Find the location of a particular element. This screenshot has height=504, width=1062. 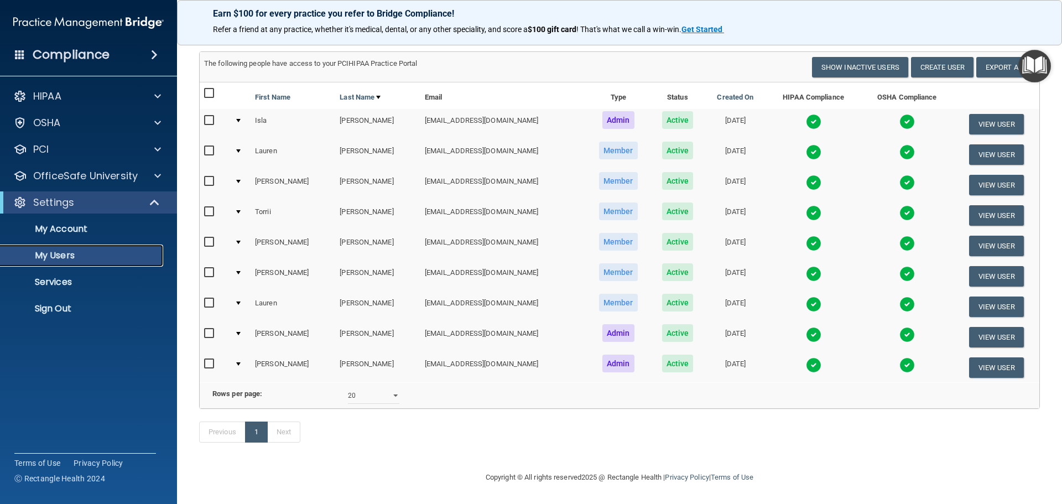

p: OSHA is located at coordinates (47, 123).